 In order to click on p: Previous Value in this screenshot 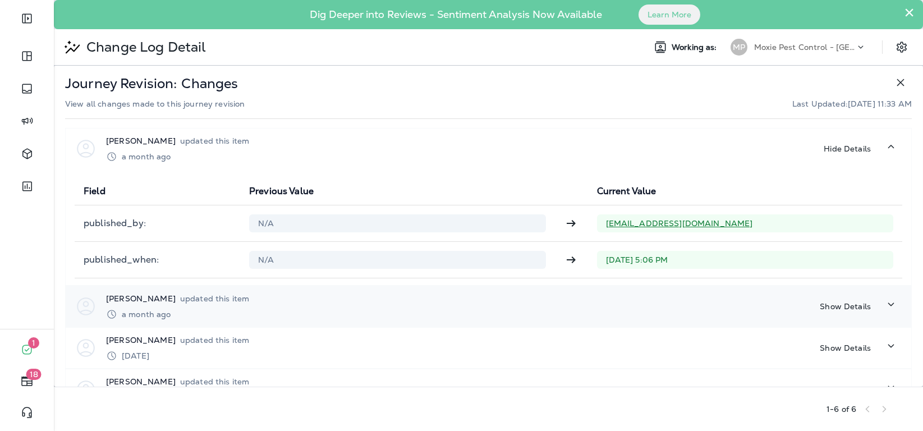, I will do `click(397, 191)`.